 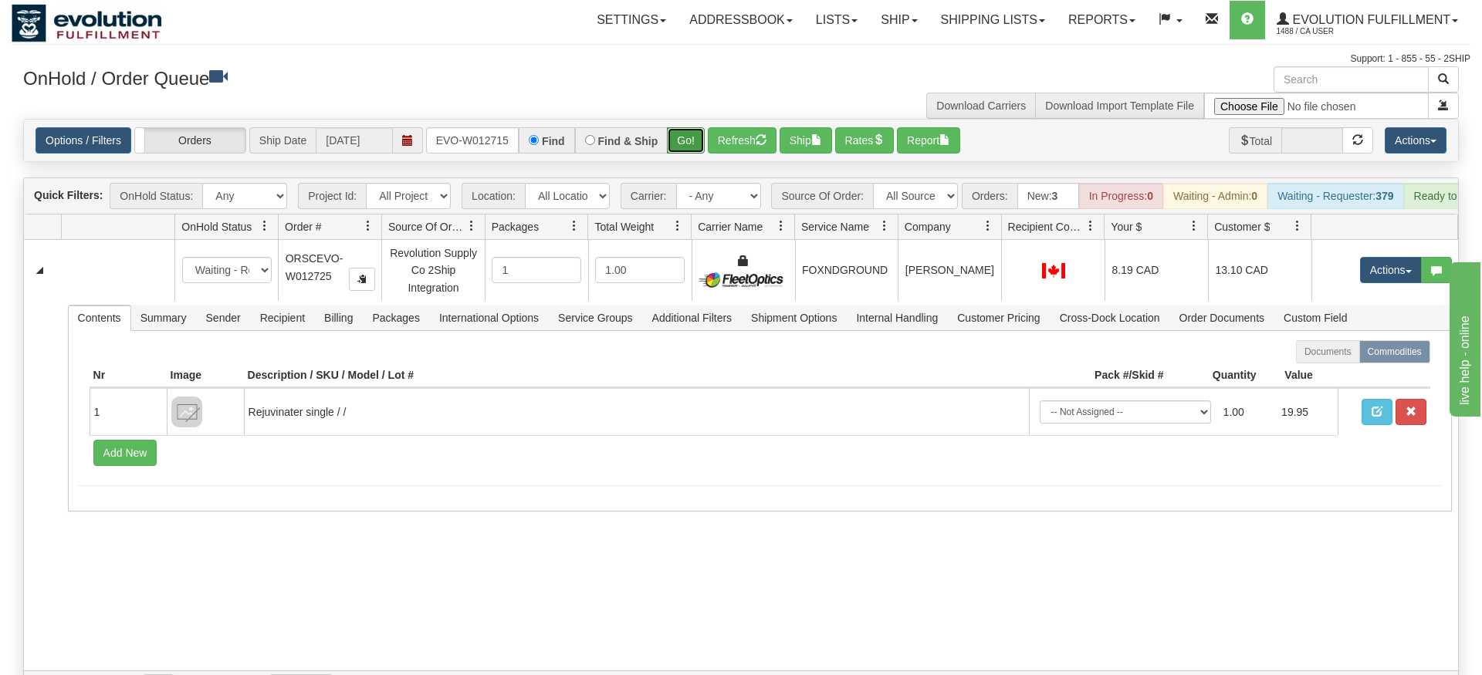 What do you see at coordinates (648, 196) in the screenshot?
I see `span: Carrier:` at bounding box center [648, 196].